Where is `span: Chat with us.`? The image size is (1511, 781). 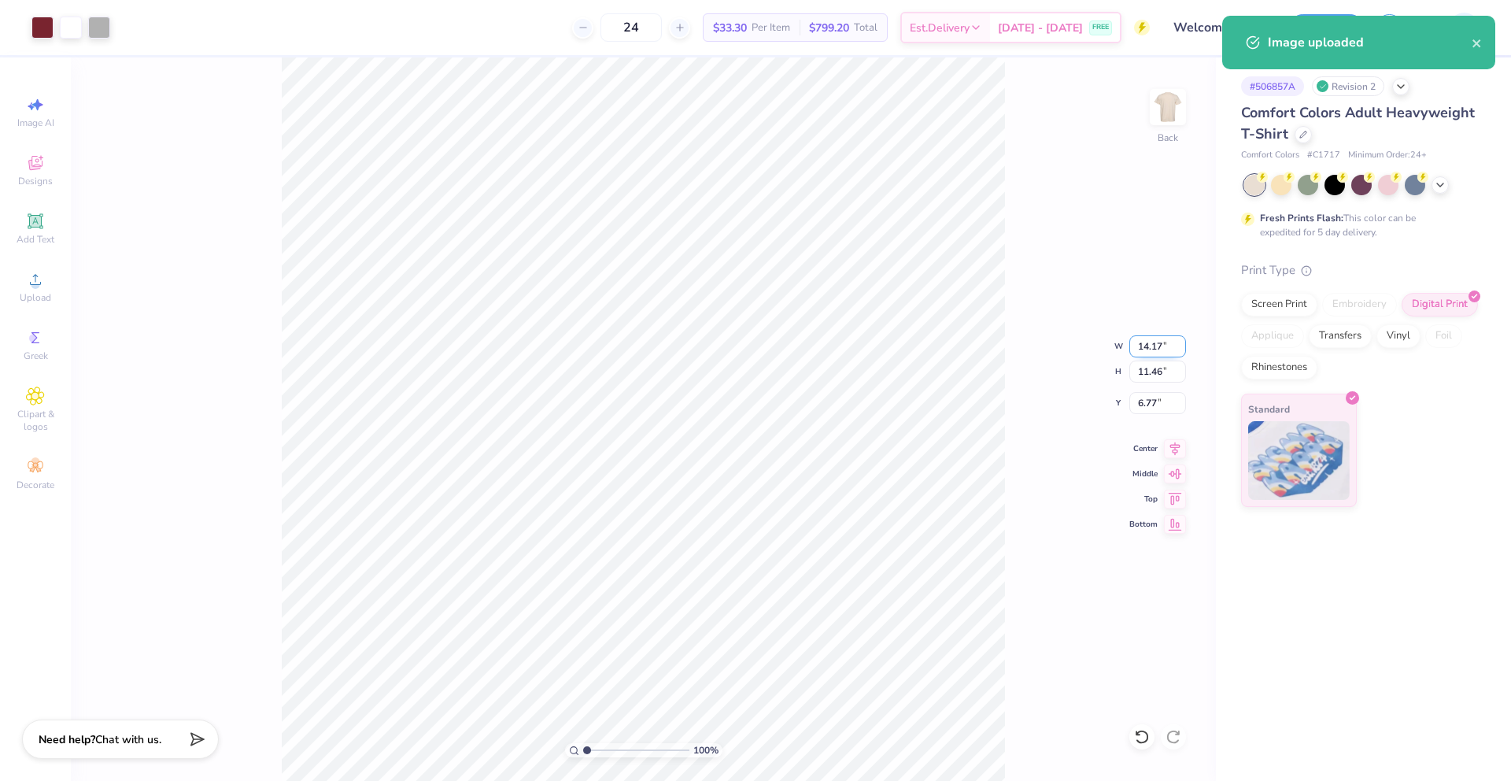 span: Chat with us. is located at coordinates (128, 739).